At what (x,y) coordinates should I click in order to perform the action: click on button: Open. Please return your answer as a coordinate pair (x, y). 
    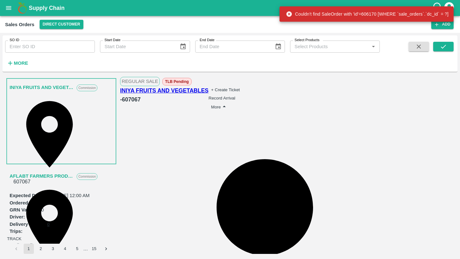
    Looking at the image, I should click on (374, 47).